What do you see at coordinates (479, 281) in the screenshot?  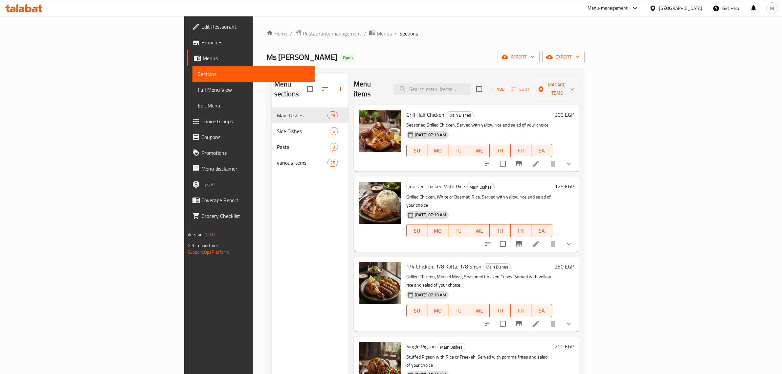 I see `p: Grilled Chicken, Minced Meat, Seasoned Chicken Cubes. Served with yellow rice and salad of your c...` at bounding box center [479, 281].